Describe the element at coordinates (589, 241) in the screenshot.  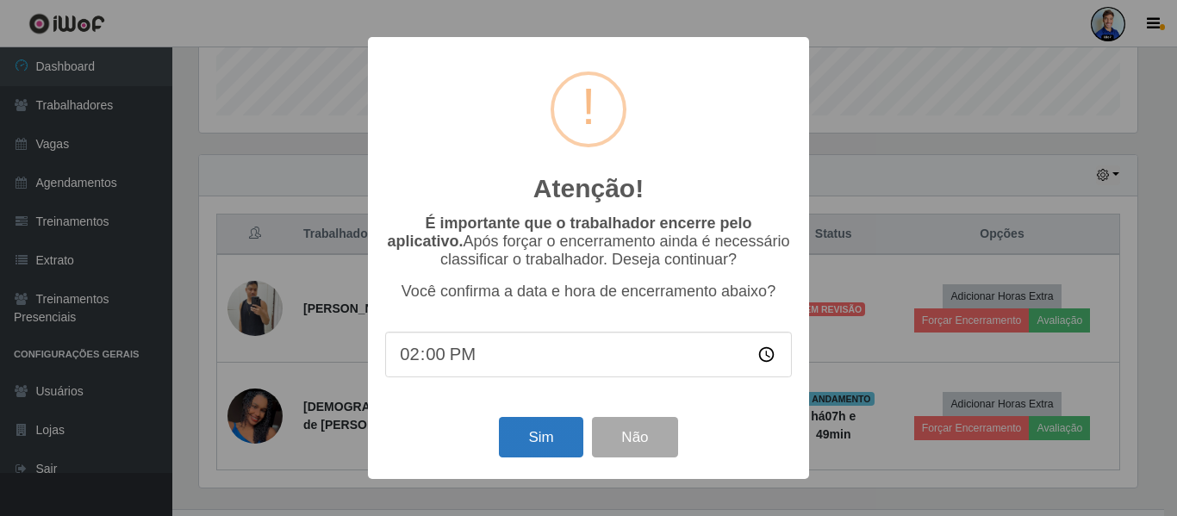
I see `p: Após forçar o encerramento ainda é necessário classificar o trabalhador. Deseja continuar?` at that location.